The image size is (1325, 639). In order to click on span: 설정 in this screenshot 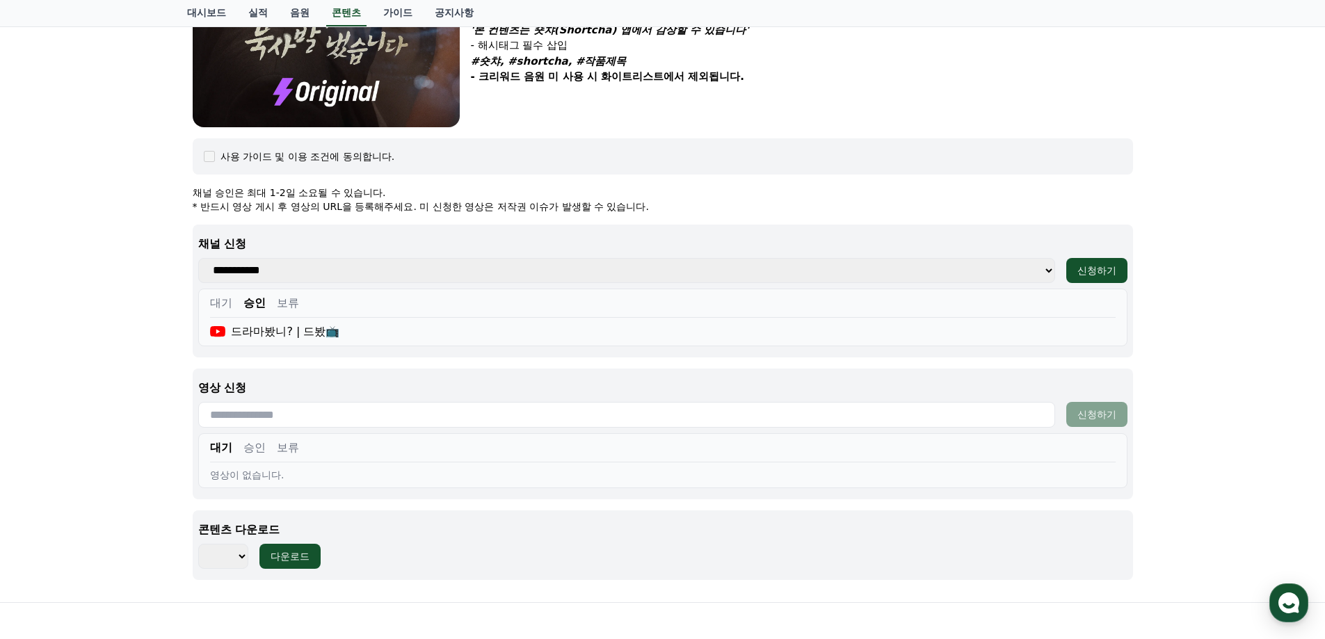, I will do `click(223, 467)`.